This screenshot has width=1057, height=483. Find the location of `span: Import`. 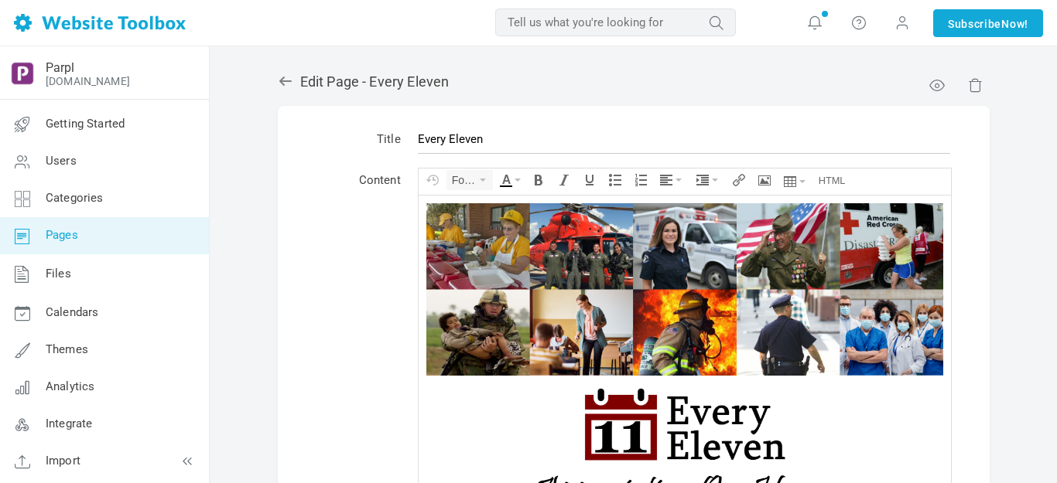

span: Import is located at coordinates (63, 461).